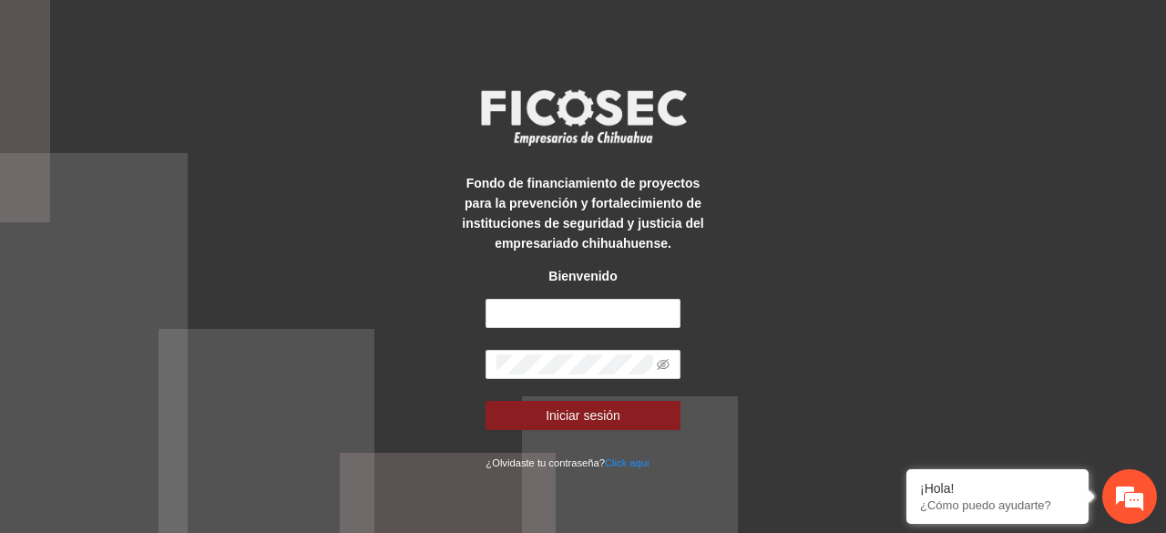 Image resolution: width=1166 pixels, height=533 pixels. I want to click on span: eye-invisible, so click(663, 364).